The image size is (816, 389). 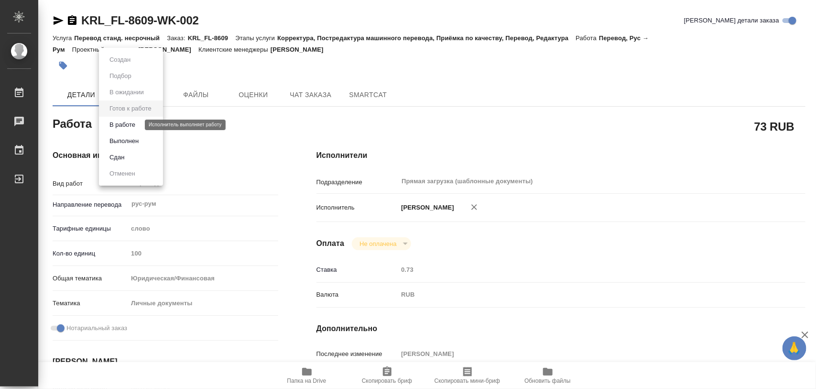 What do you see at coordinates (122, 174) in the screenshot?
I see `button: Отменен` at bounding box center [122, 174].